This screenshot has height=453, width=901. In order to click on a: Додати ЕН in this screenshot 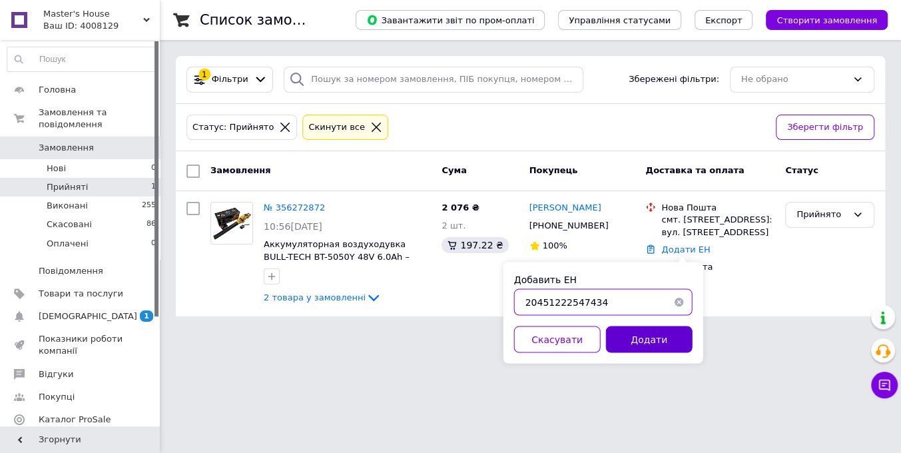, I will do `click(685, 249)`.